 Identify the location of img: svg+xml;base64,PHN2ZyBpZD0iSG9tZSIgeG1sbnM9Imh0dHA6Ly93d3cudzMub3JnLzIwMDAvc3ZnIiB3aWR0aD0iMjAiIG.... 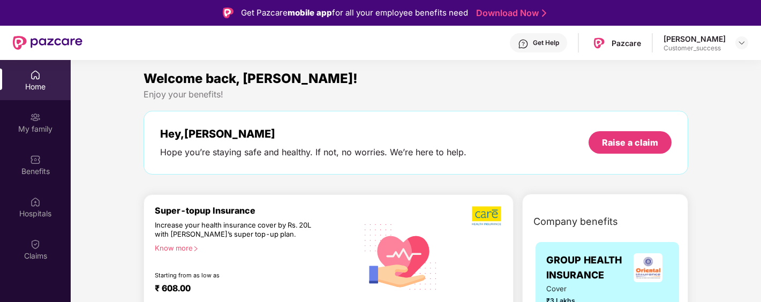
(35, 75).